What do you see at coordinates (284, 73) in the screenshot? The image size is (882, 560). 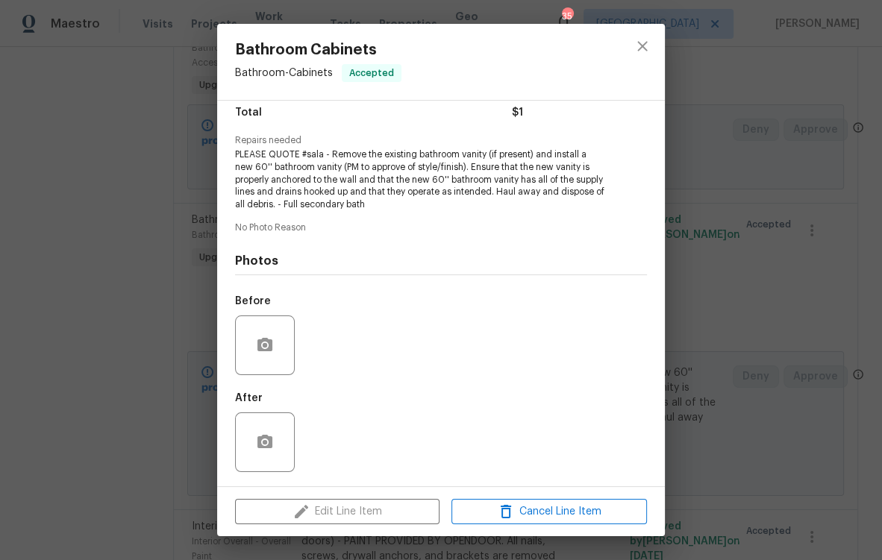 I see `span: Bathroom - Cabinets` at bounding box center [284, 73].